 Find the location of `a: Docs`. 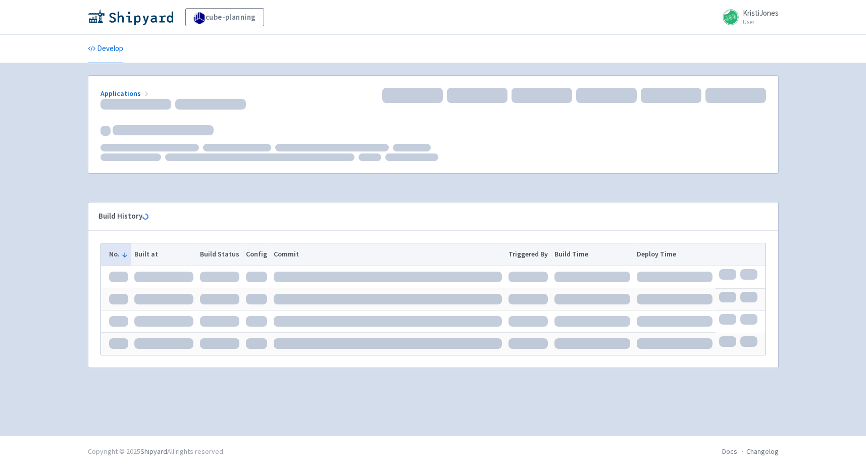

a: Docs is located at coordinates (730, 452).